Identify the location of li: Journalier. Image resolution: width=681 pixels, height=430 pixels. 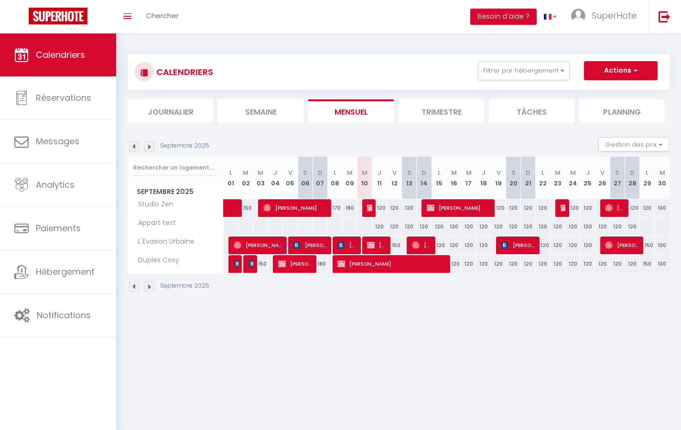
(170, 111).